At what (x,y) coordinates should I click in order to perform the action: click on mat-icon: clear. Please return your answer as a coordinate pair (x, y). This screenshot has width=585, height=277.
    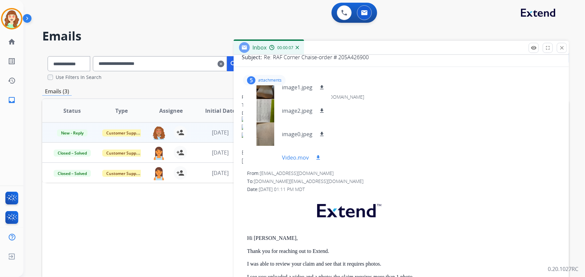
    Looking at the image, I should click on (221, 64).